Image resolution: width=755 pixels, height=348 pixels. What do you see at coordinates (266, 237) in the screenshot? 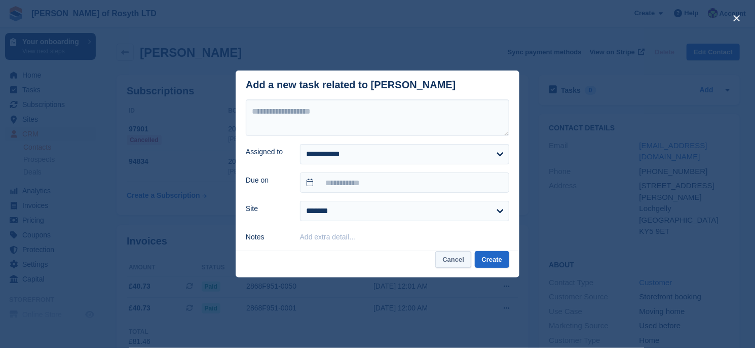
I see `label: Notes` at bounding box center [266, 237].